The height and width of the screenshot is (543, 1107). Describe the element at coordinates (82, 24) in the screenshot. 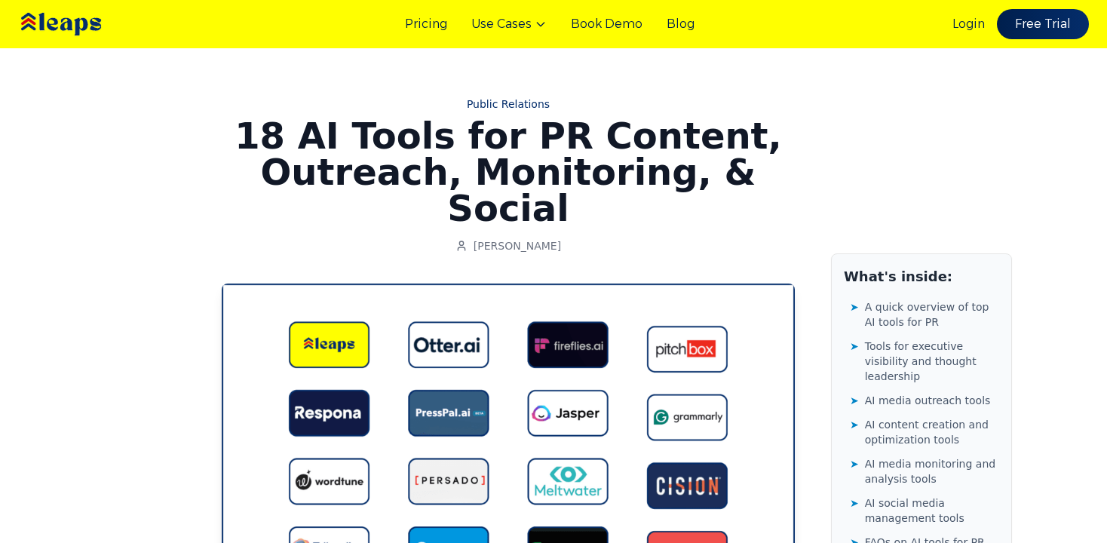

I see `img: Leaps Logo` at that location.